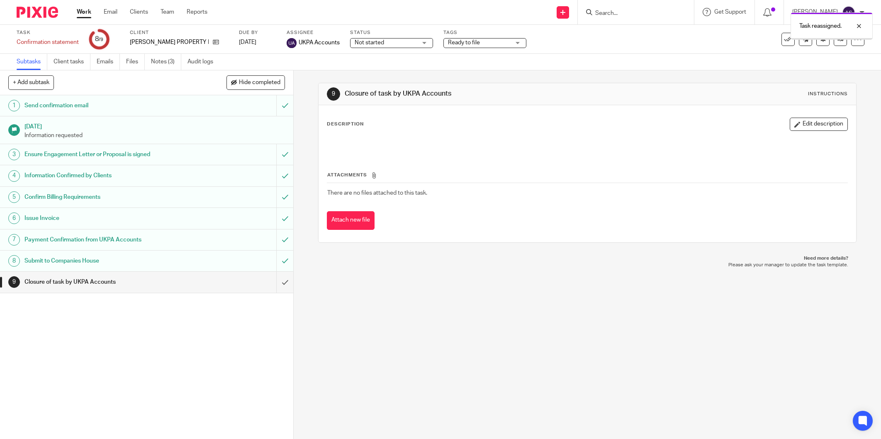 The image size is (881, 439). What do you see at coordinates (820, 26) in the screenshot?
I see `p: Task reassigned.` at bounding box center [820, 26].